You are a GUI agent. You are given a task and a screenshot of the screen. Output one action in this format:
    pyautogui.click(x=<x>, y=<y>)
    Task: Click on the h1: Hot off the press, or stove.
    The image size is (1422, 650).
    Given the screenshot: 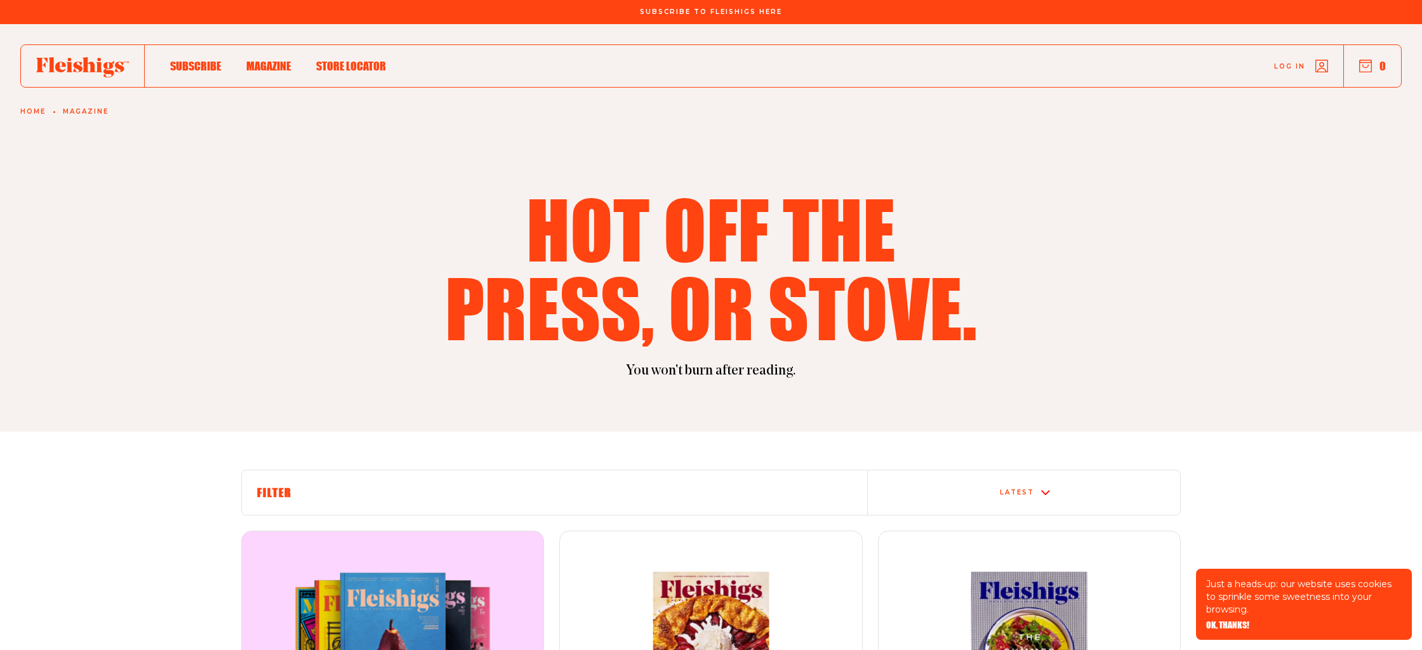 What is the action you would take?
    pyautogui.click(x=711, y=268)
    